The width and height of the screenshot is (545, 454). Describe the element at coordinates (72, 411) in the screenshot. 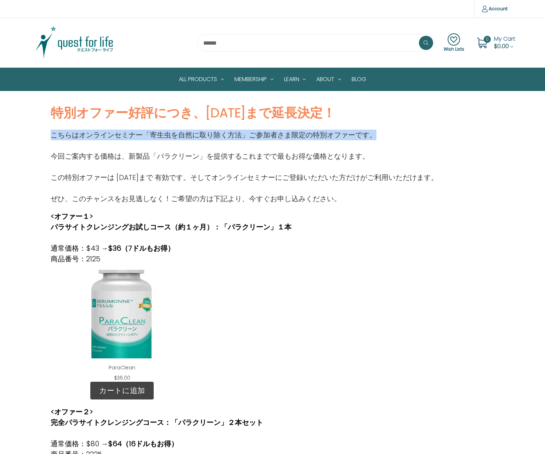

I see `strong: <オファー２>` at that location.